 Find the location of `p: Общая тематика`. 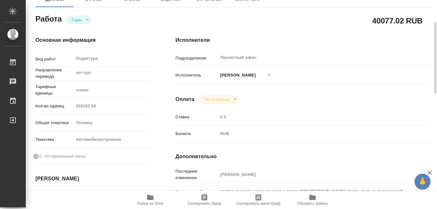

p: Общая тематика is located at coordinates (54, 123).